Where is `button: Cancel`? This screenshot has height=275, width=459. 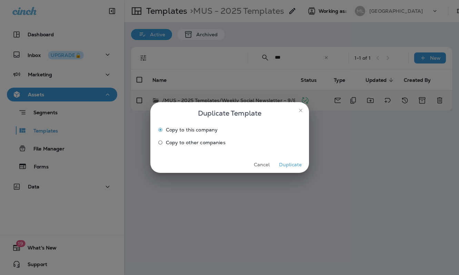 button: Cancel is located at coordinates (262, 164).